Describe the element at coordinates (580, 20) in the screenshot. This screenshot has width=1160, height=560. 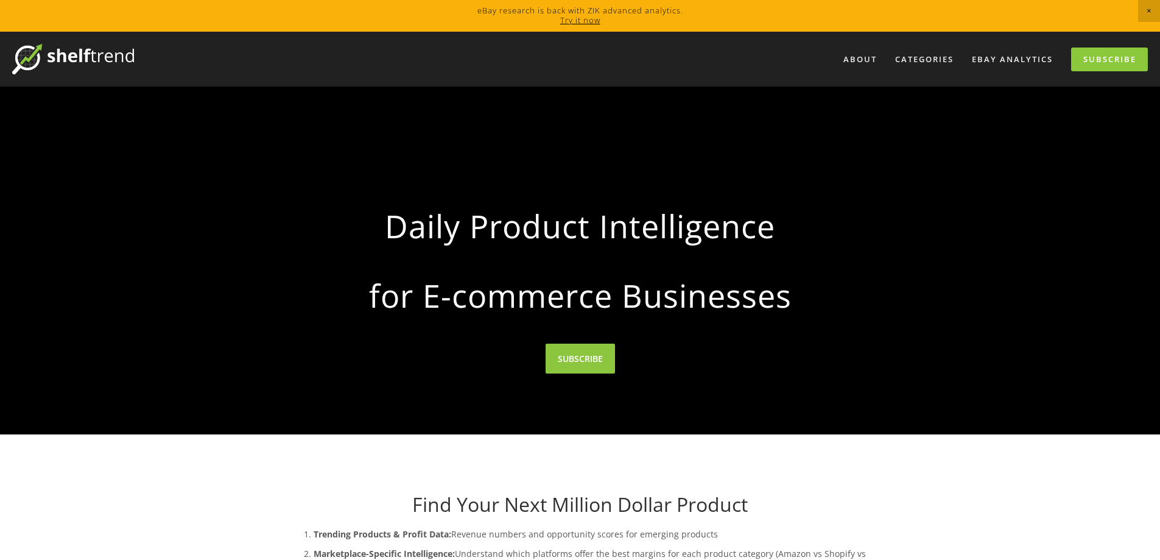
I see `a: Try it now` at that location.